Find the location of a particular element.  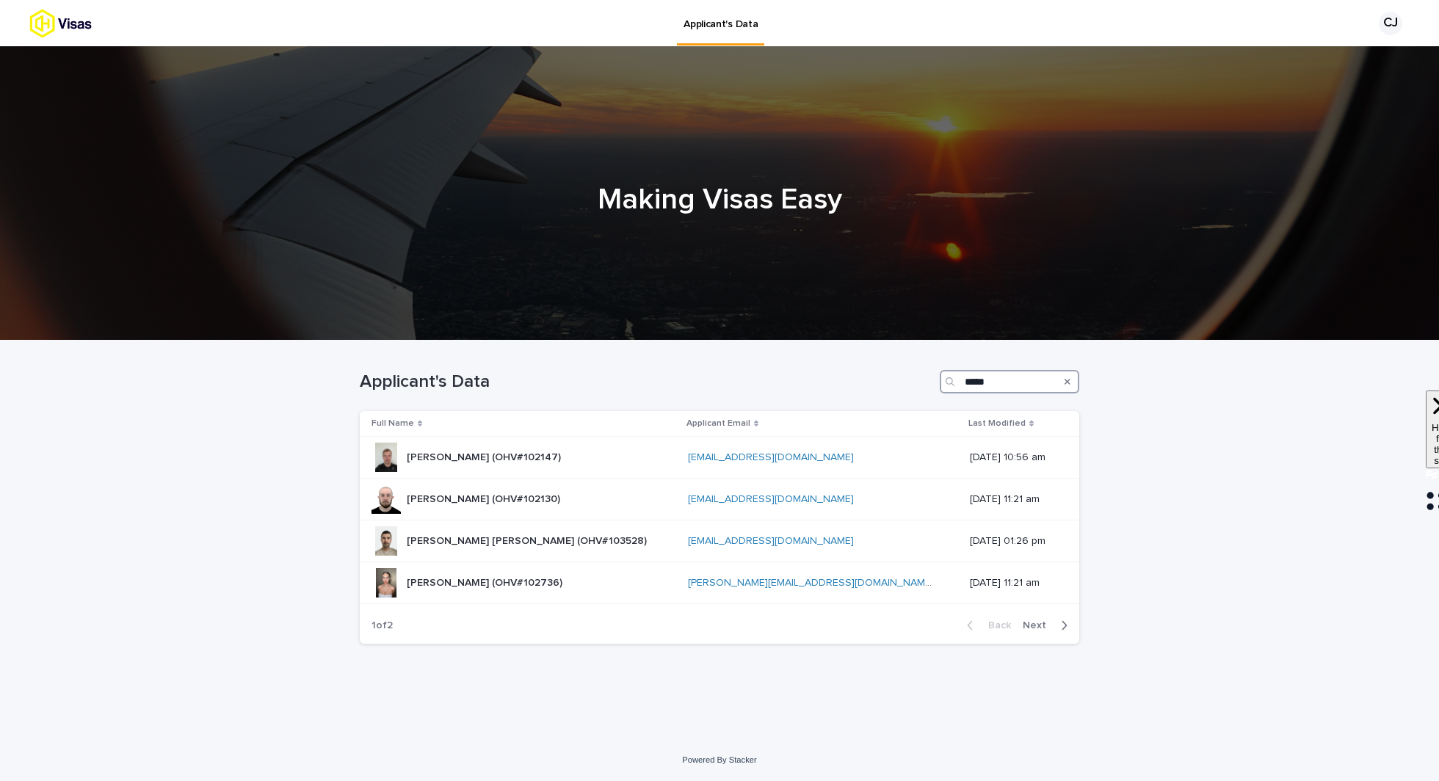

h1: Making Visas Easy is located at coordinates (720, 200).